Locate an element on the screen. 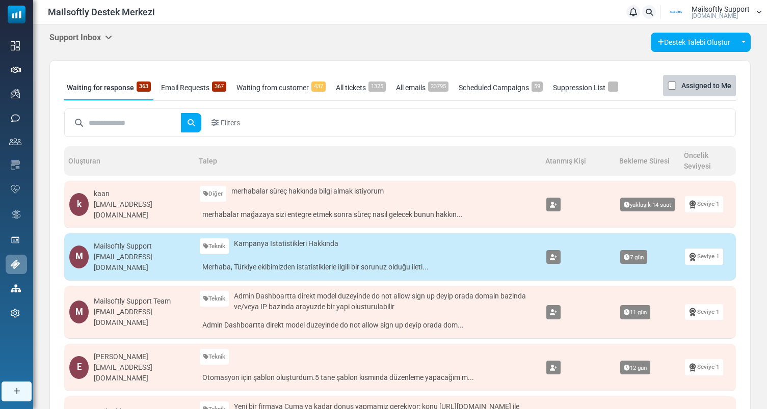 This screenshot has width=767, height=409. th: Bekleme Süresi is located at coordinates (647, 161).